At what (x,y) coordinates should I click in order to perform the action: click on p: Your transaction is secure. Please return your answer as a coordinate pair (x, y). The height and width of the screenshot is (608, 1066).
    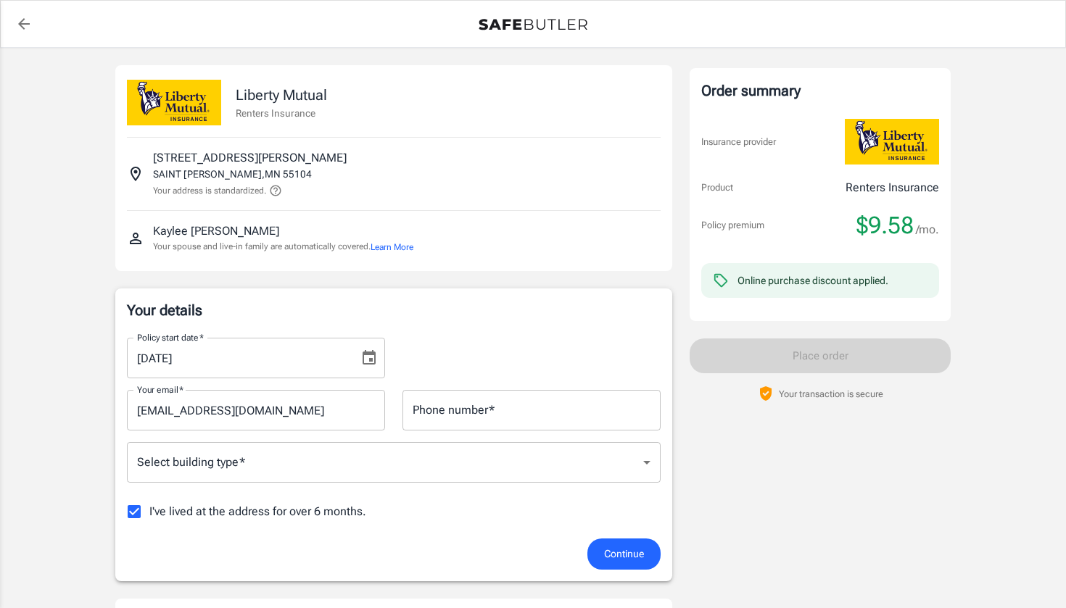
    Looking at the image, I should click on (831, 394).